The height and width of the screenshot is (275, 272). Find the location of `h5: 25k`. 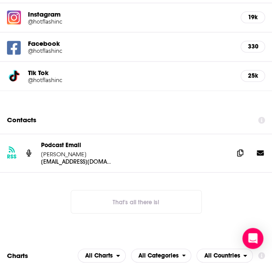

h5: 25k is located at coordinates (253, 75).